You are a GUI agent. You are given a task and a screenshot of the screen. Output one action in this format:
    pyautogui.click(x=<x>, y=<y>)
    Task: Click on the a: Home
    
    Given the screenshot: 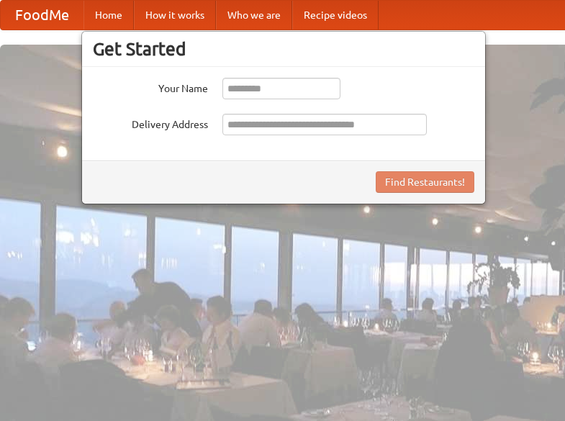 What is the action you would take?
    pyautogui.click(x=109, y=15)
    